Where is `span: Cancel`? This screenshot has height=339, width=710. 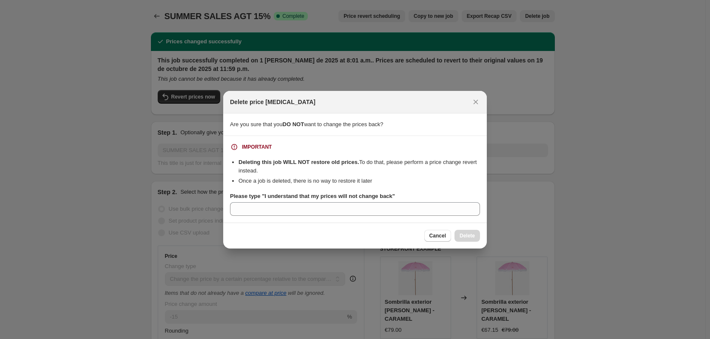 span: Cancel is located at coordinates (437, 236).